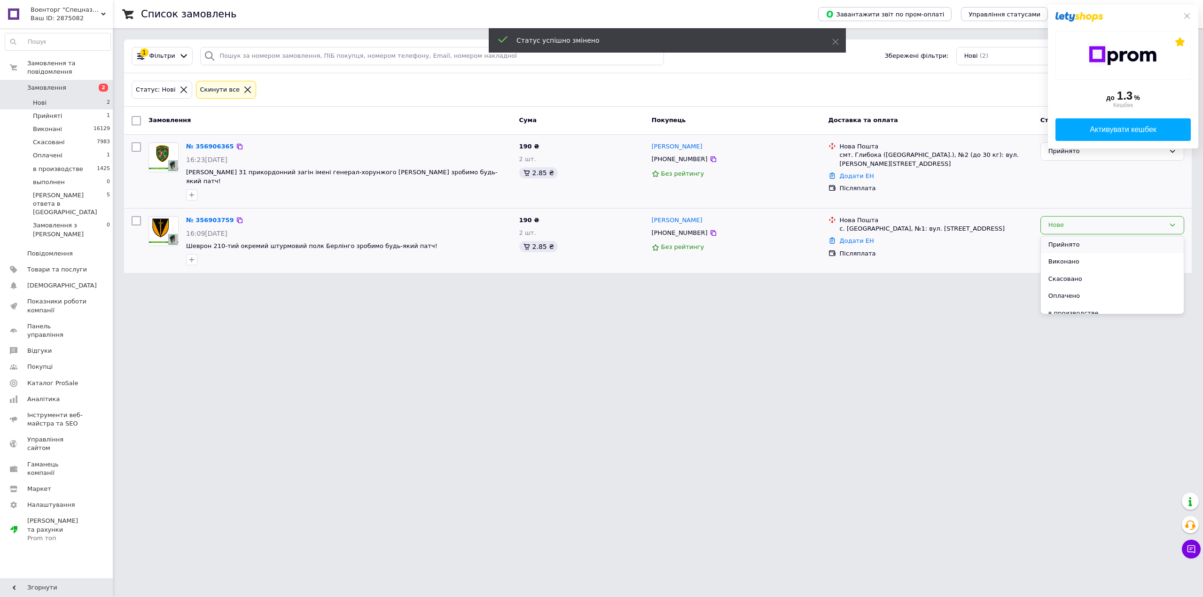 This screenshot has height=597, width=1203. Describe the element at coordinates (1112, 313) in the screenshot. I see `li: в производстве` at that location.